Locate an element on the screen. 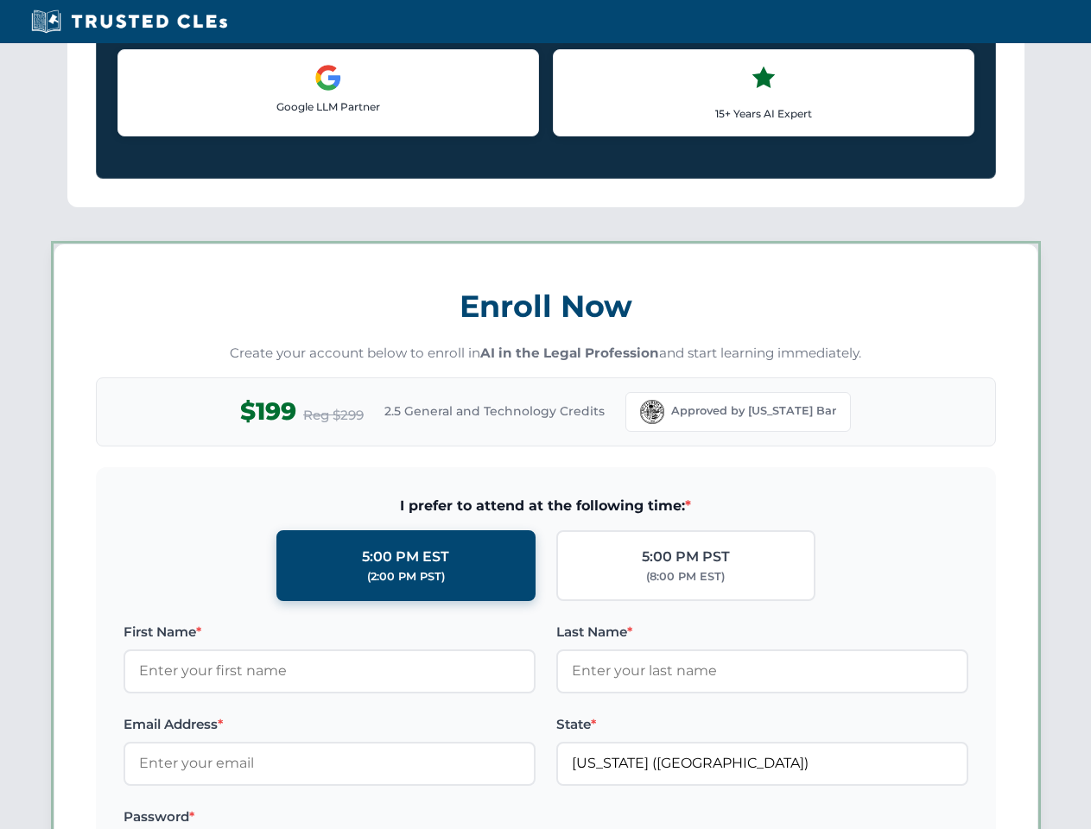 The image size is (1091, 829). label: Last Name is located at coordinates (762, 632).